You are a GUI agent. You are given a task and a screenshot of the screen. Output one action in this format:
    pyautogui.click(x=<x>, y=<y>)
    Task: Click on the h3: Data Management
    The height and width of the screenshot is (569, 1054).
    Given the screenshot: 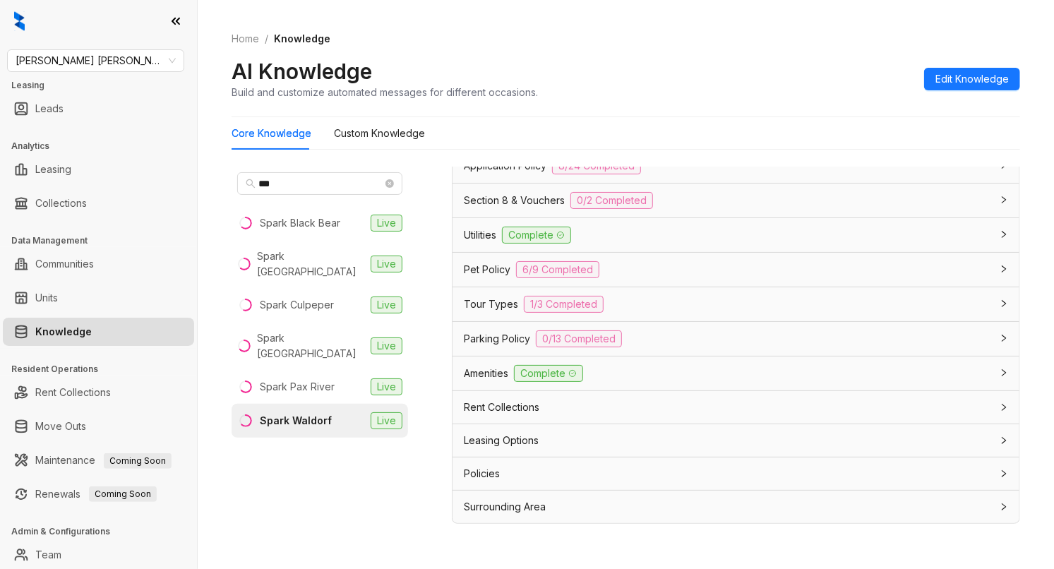 What is the action you would take?
    pyautogui.click(x=104, y=241)
    